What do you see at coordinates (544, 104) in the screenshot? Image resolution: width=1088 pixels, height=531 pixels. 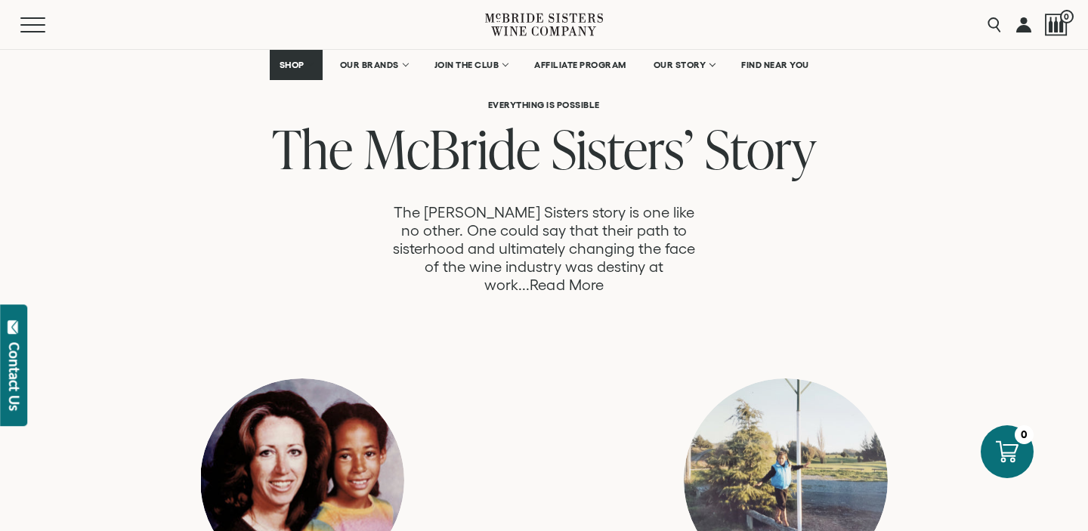 I see `h6: Everything is Possible` at bounding box center [544, 104].